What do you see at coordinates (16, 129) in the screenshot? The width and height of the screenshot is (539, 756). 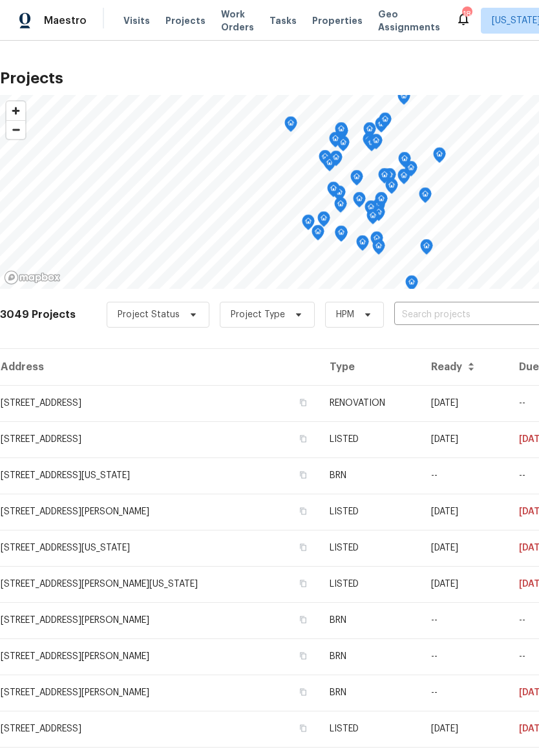 I see `button: Zoom out` at bounding box center [16, 129].